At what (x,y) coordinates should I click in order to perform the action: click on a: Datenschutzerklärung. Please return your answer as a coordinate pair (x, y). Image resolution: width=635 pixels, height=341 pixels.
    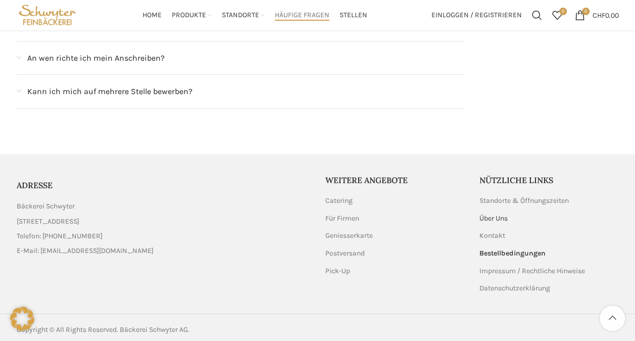
    Looking at the image, I should click on (516, 288).